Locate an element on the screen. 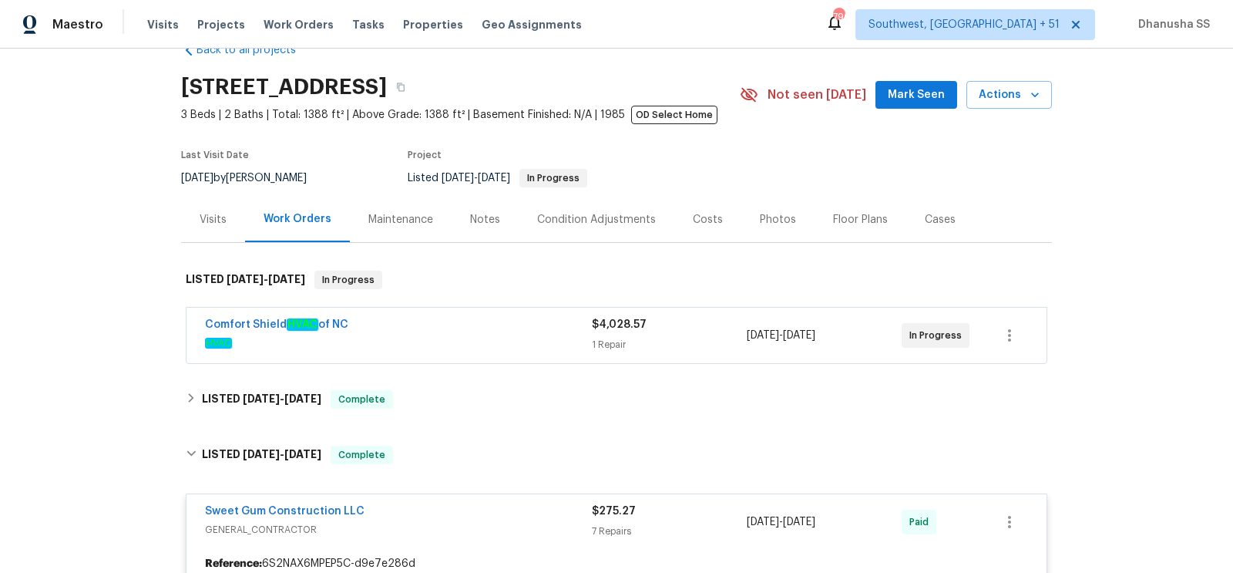  div: Costs is located at coordinates (708, 220).